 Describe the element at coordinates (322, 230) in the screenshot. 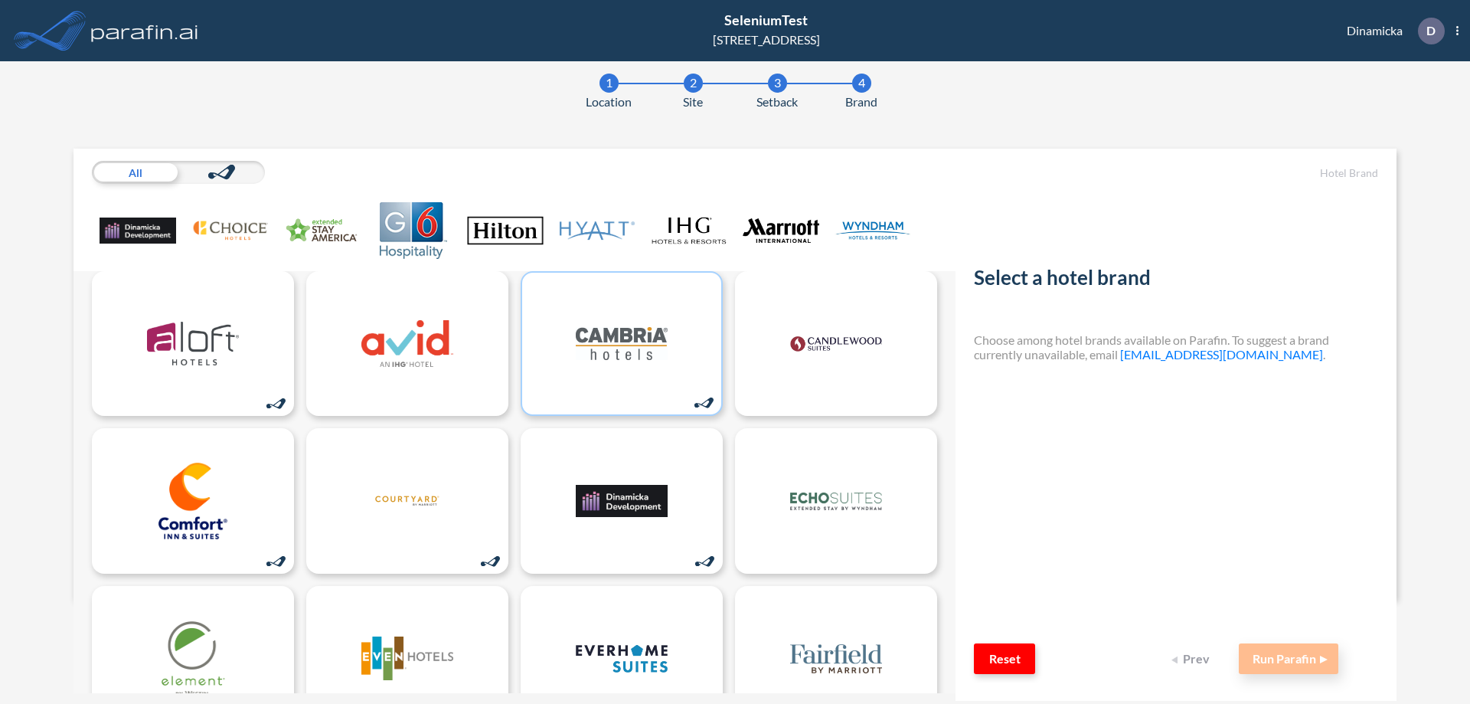

I see `img: Extended Stay America` at that location.